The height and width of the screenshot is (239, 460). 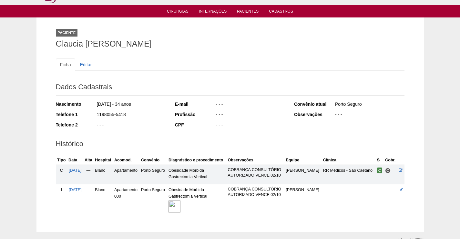 What do you see at coordinates (388, 170) in the screenshot?
I see `span: Consultório` at bounding box center [388, 170].